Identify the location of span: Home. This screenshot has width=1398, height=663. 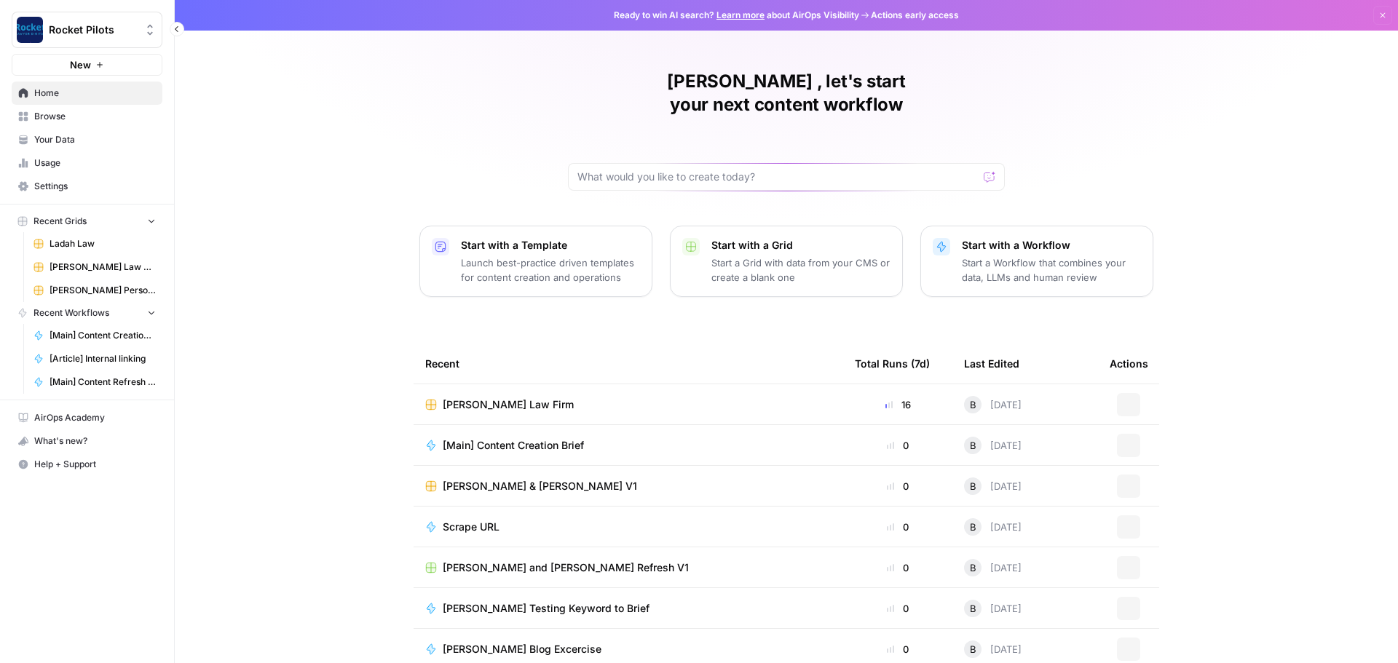
(95, 93).